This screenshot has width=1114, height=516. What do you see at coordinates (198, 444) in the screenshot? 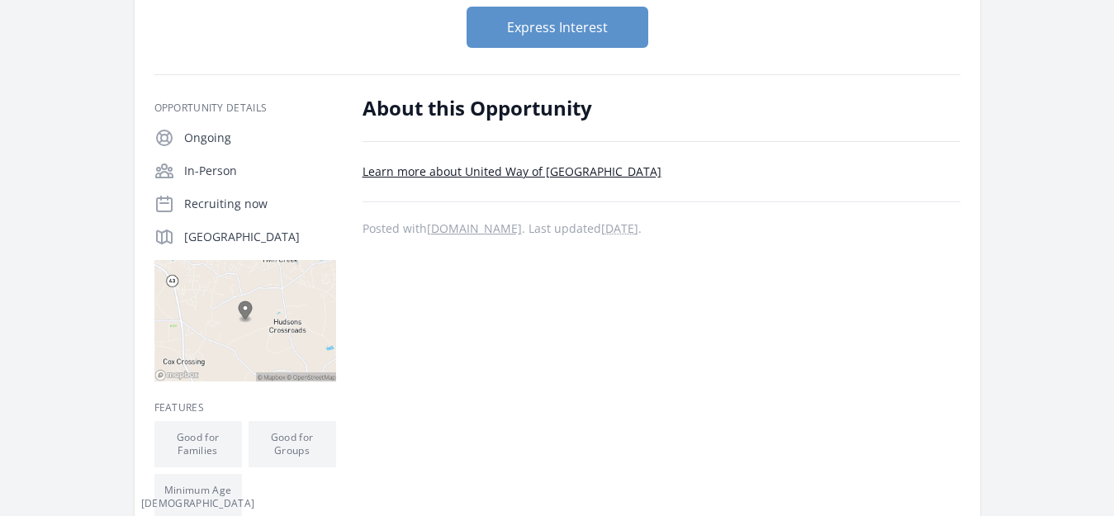
I see `li: Good for Families` at bounding box center [198, 444].